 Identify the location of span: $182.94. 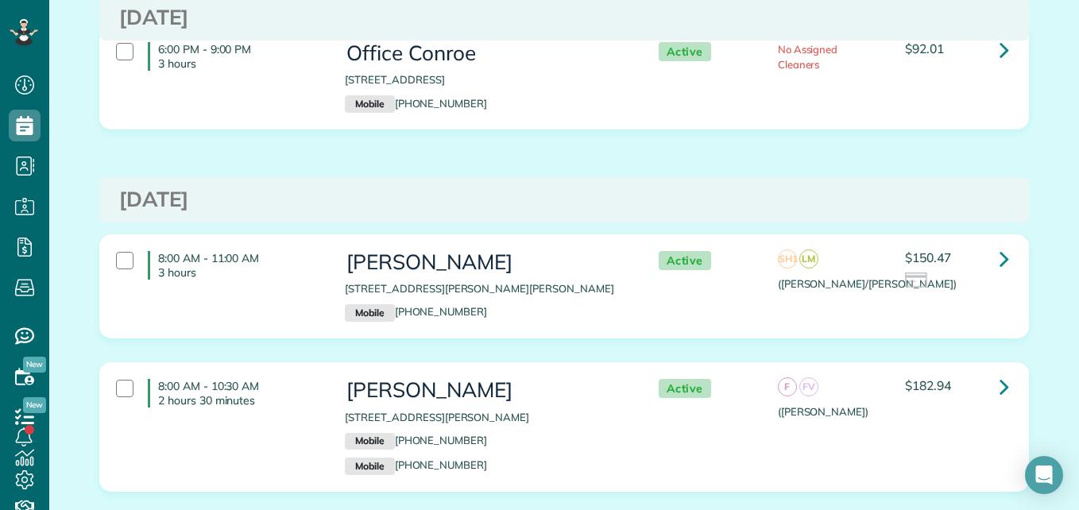
(928, 385).